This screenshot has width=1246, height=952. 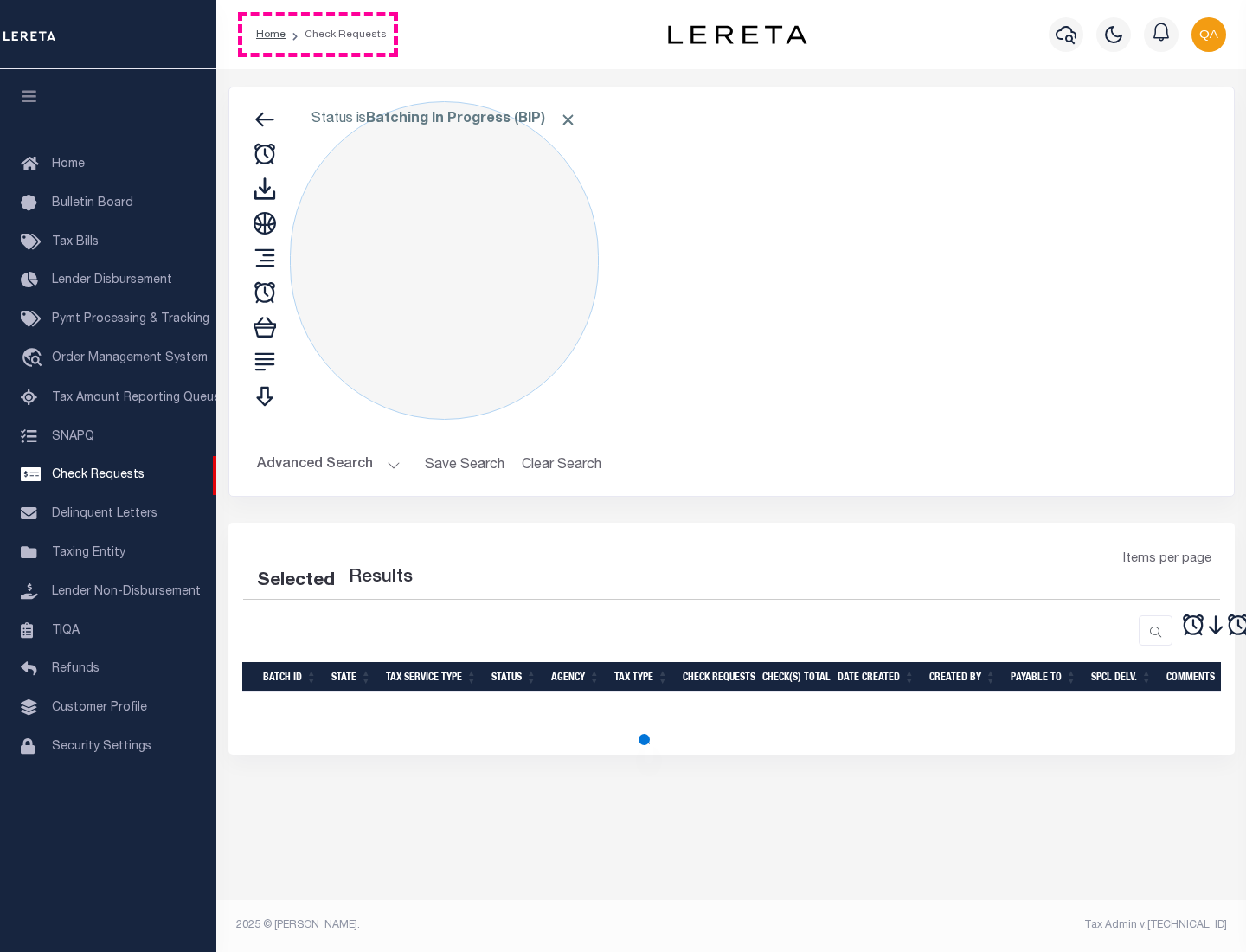 What do you see at coordinates (1199, 676) in the screenshot?
I see `th: Comments` at bounding box center [1199, 676].